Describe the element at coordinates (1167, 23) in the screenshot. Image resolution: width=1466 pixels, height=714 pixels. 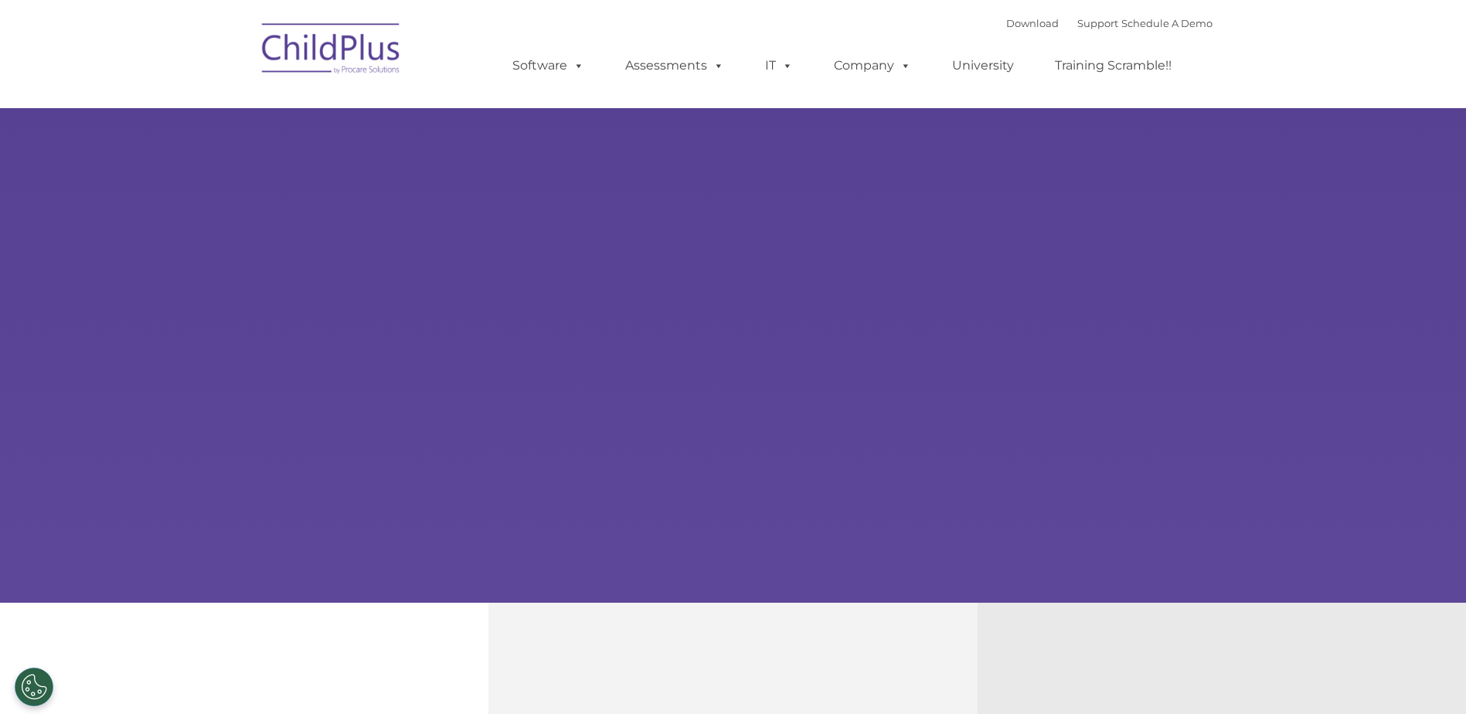
I see `a: Schedule A Demo` at that location.